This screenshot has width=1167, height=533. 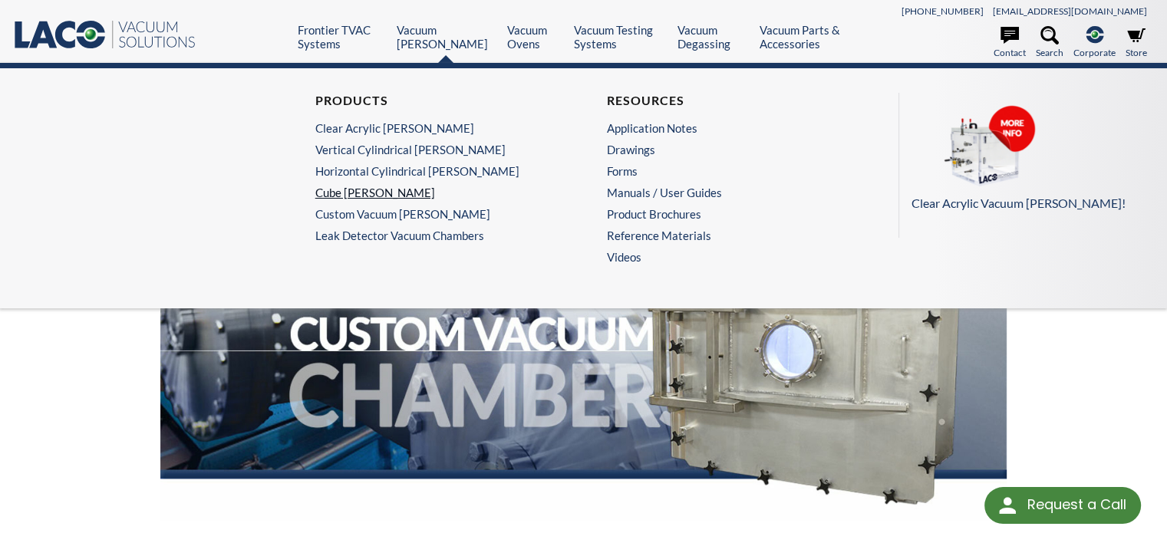 I want to click on h4: Products, so click(x=433, y=101).